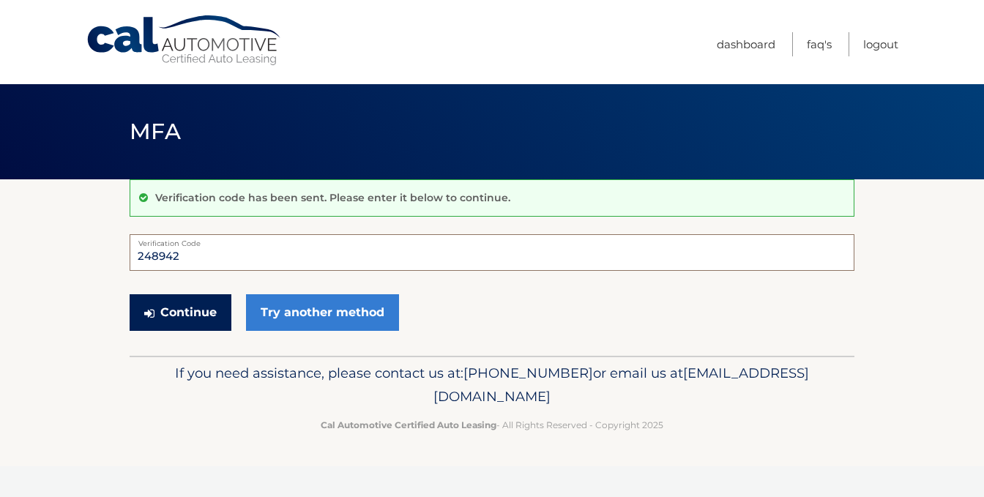 The width and height of the screenshot is (984, 497). I want to click on span: MFA, so click(155, 131).